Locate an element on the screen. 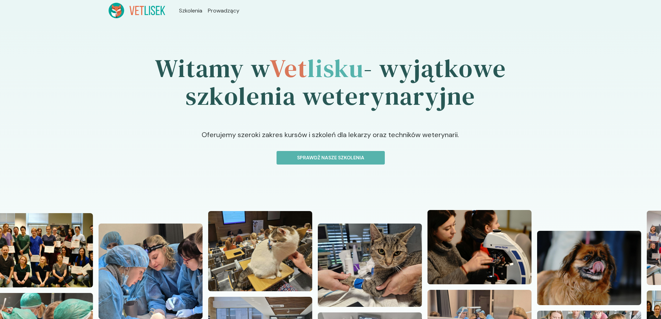 The image size is (661, 319). span: lisku is located at coordinates (336, 68).